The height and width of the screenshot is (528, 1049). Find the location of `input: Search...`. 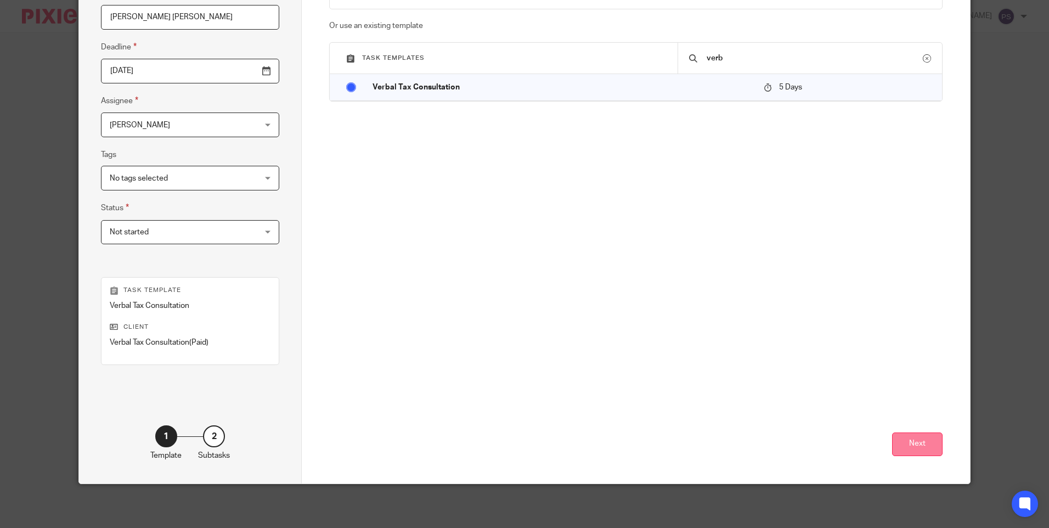

input: Search... is located at coordinates (814, 58).